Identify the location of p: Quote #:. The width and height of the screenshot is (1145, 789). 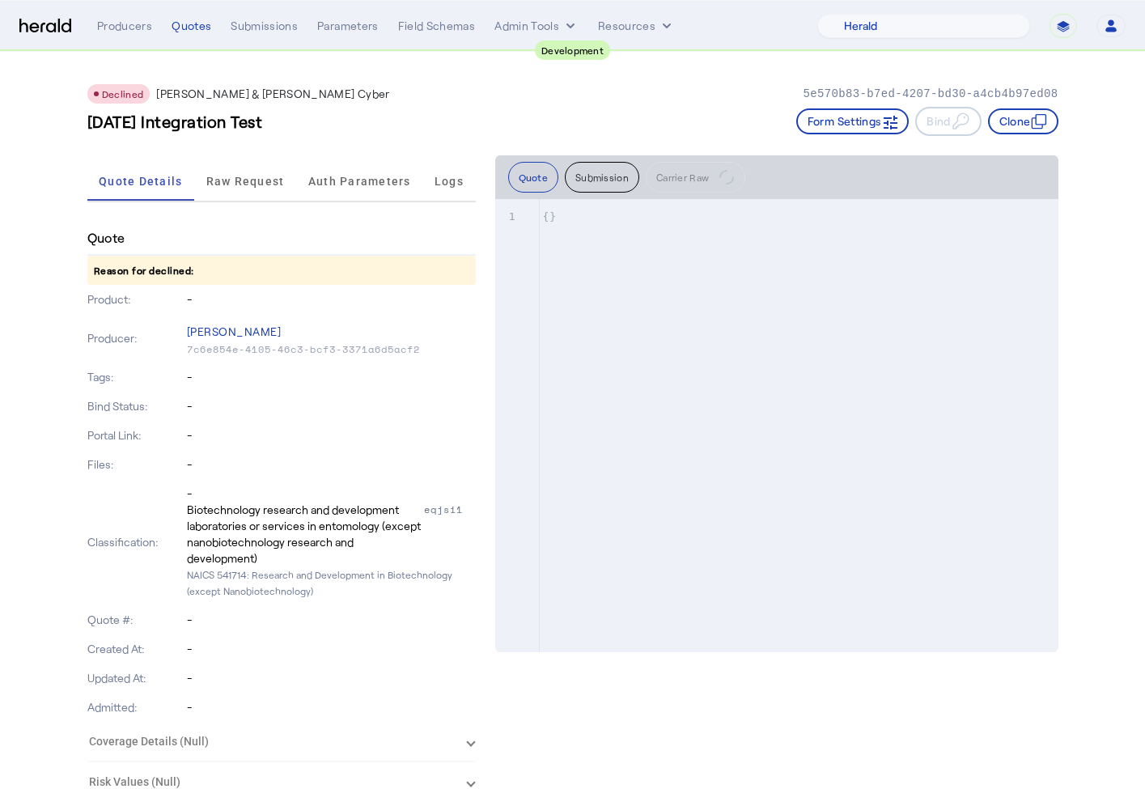
(135, 620).